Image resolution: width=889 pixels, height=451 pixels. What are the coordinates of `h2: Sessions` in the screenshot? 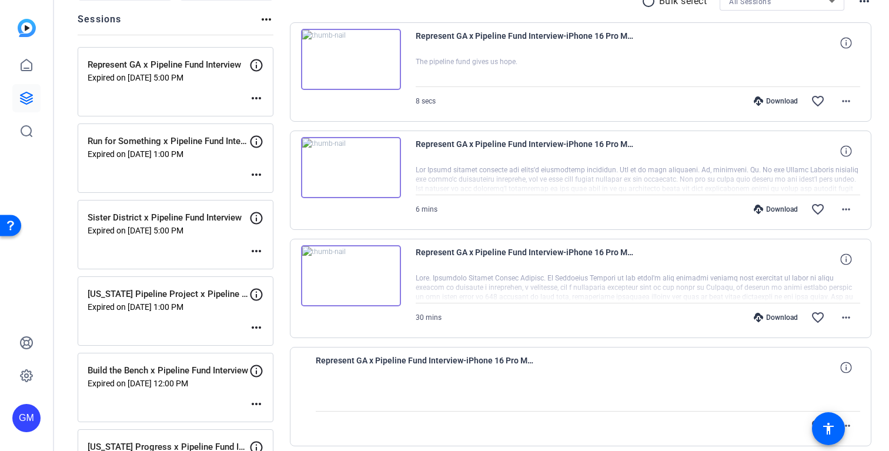 It's located at (99, 24).